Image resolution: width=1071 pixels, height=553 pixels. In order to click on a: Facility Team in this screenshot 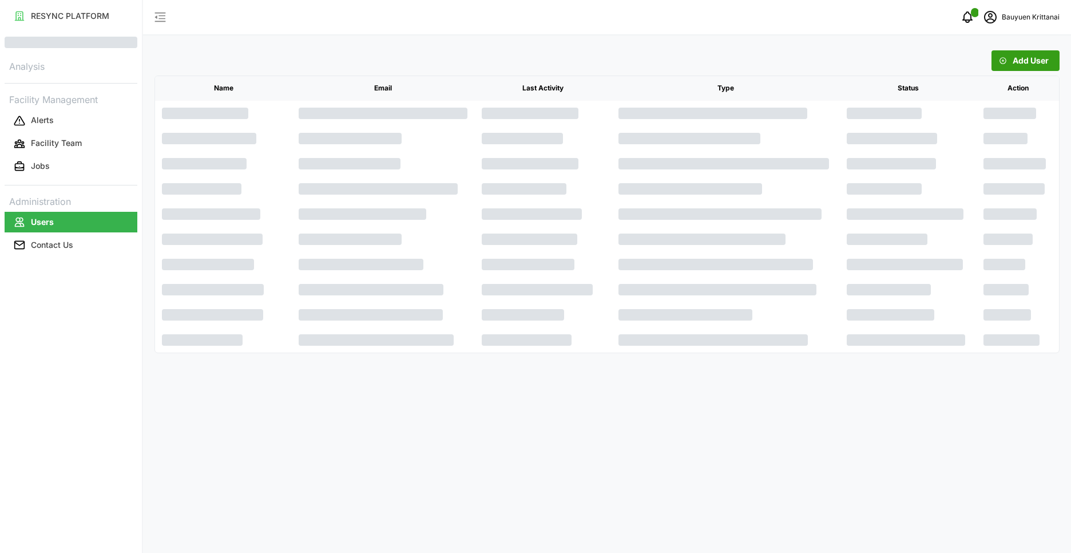, I will do `click(71, 144)`.